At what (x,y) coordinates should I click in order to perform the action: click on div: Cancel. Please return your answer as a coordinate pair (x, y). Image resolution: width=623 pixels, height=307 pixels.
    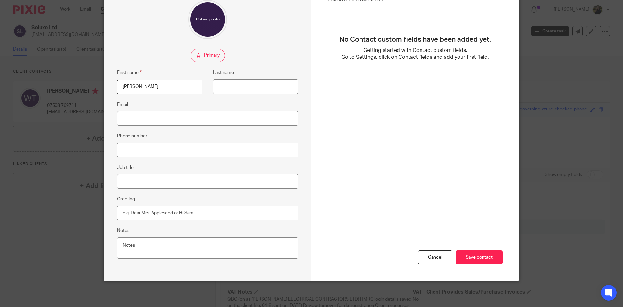
    Looking at the image, I should click on (435, 257).